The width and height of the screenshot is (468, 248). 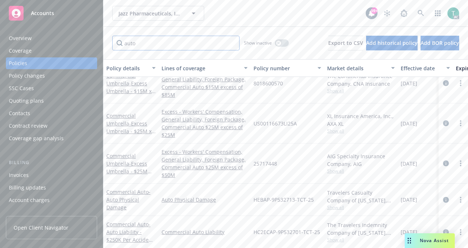 I want to click on span: Jazz Pharmaceuticals, Inc., so click(x=150, y=13).